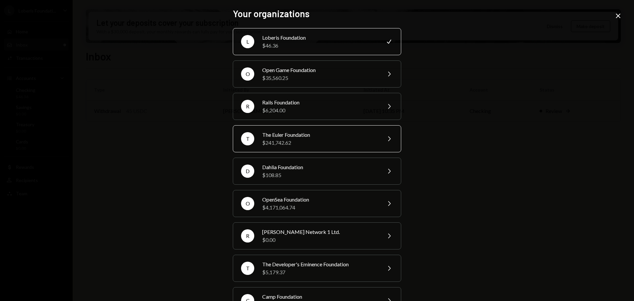  What do you see at coordinates (320, 297) in the screenshot?
I see `div: Camp Foundation` at bounding box center [320, 297].